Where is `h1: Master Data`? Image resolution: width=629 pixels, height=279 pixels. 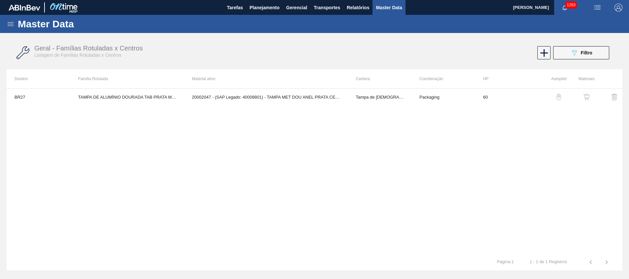
h1: Master Data is located at coordinates (76, 24).